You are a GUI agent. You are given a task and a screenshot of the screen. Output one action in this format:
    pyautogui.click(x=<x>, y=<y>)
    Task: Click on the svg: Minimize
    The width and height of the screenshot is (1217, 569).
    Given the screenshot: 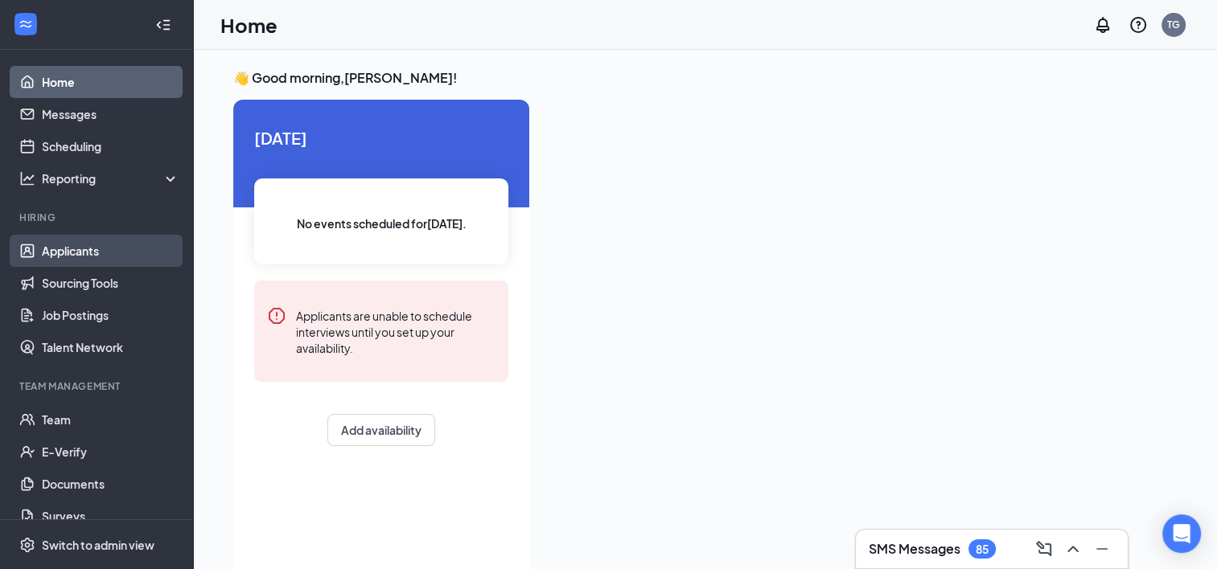 What is the action you would take?
    pyautogui.click(x=1102, y=549)
    